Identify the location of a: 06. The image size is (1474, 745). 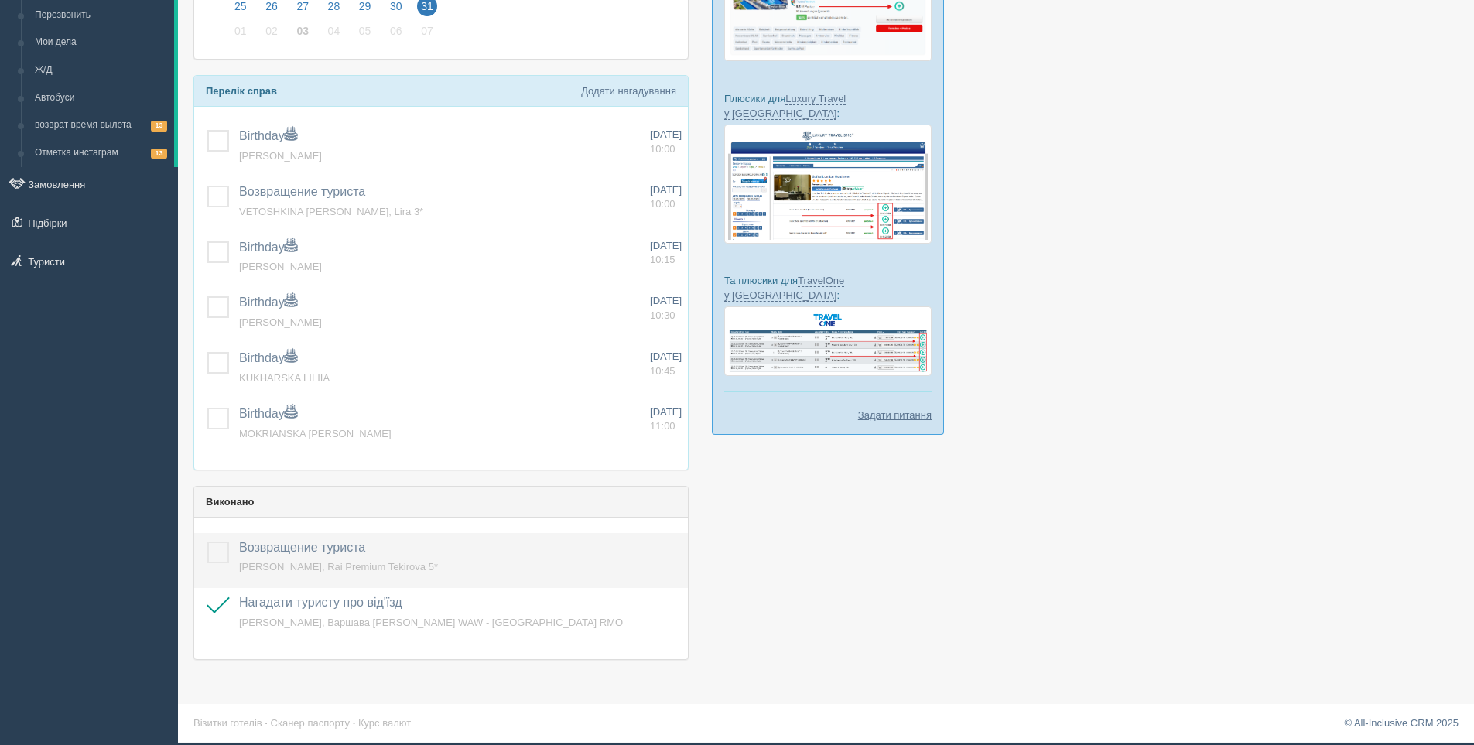
(396, 35).